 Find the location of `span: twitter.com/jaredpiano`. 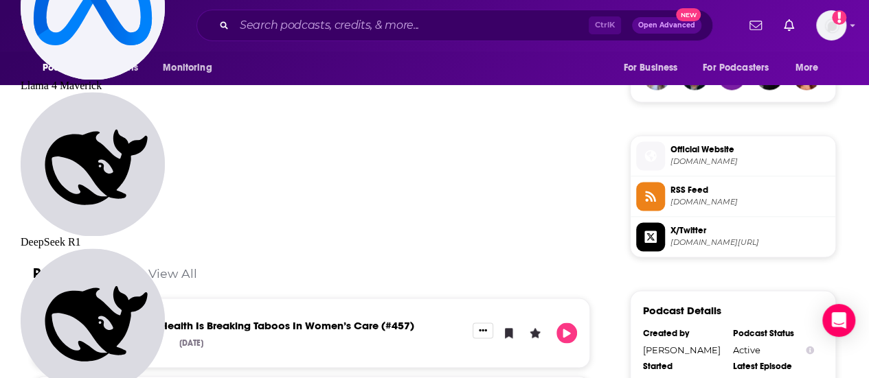

span: twitter.com/jaredpiano is located at coordinates (750, 242).